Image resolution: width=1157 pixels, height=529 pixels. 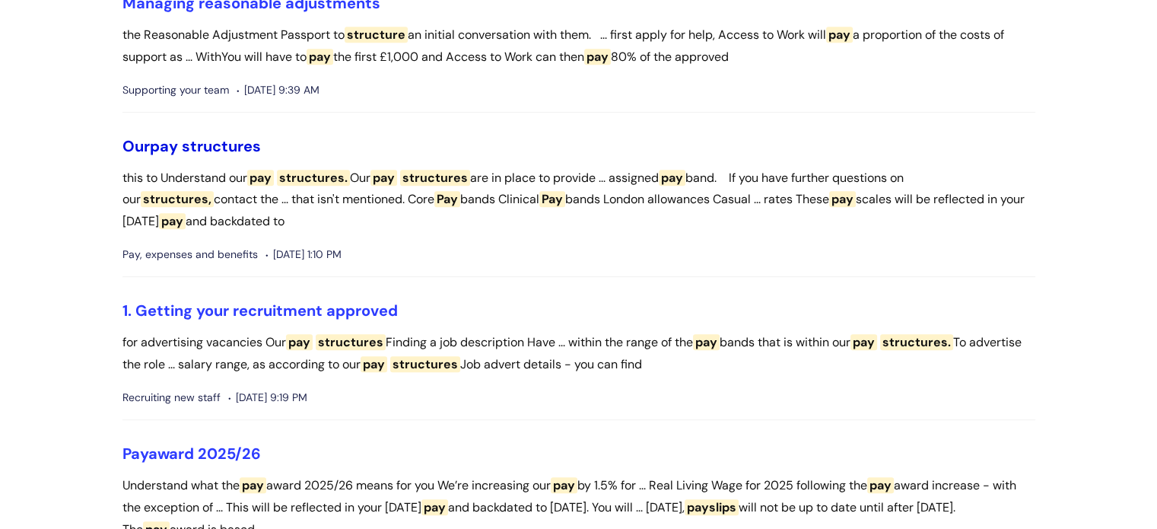 What do you see at coordinates (171, 397) in the screenshot?
I see `span: Recruiting new staff` at bounding box center [171, 397].